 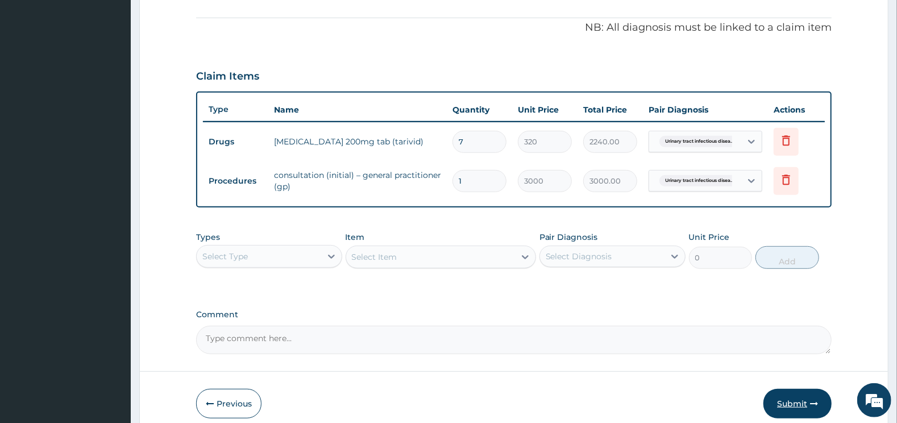 I want to click on th: Actions, so click(x=797, y=110).